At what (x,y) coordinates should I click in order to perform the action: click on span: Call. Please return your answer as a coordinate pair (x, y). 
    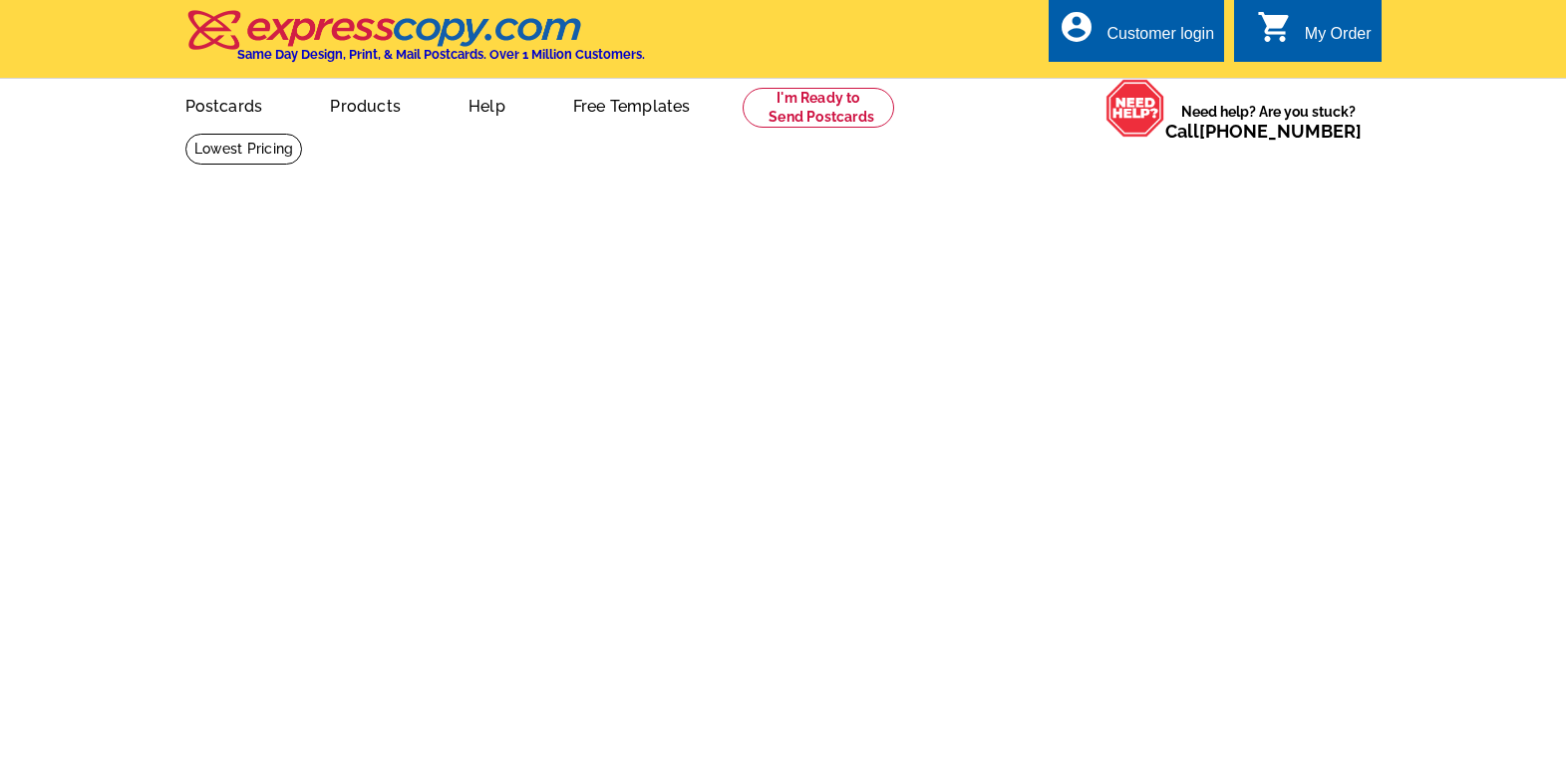
    Looking at the image, I should click on (1263, 131).